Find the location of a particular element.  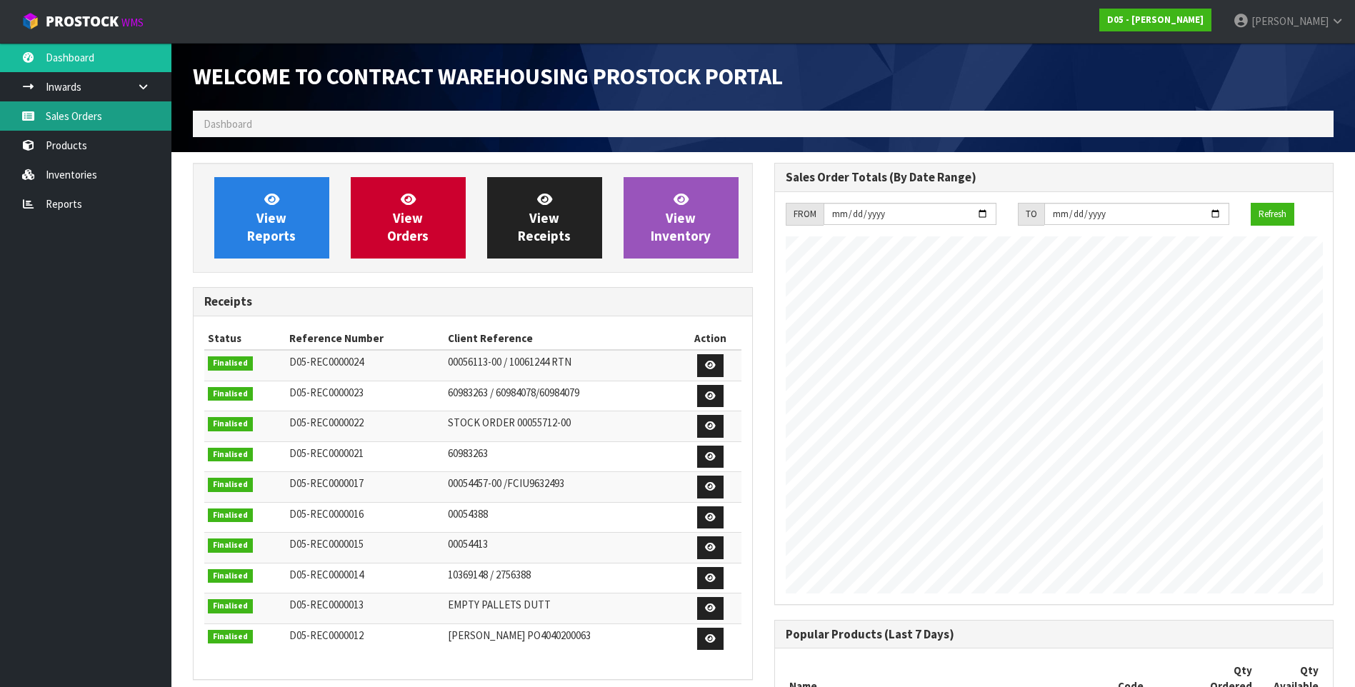

div: FROM is located at coordinates (804, 214).